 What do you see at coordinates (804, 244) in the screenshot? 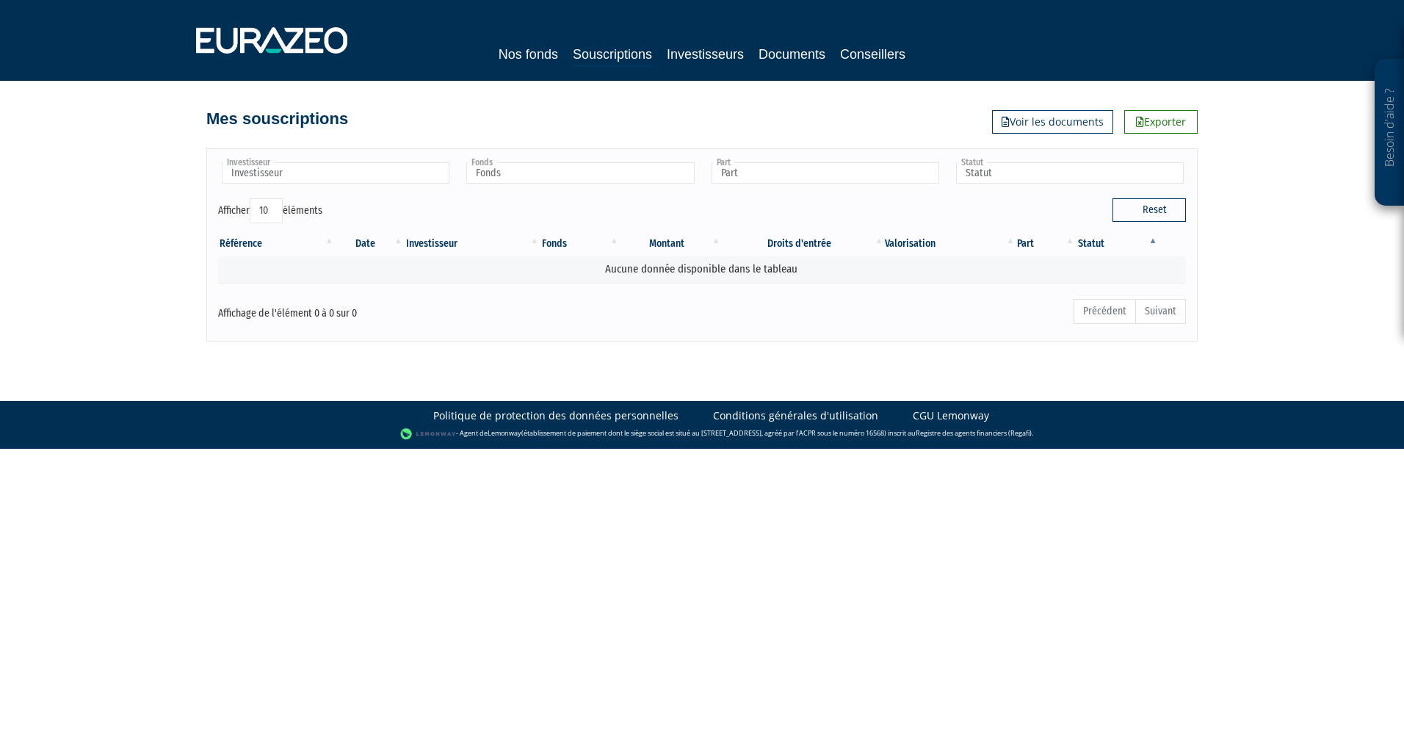
I see `th: Droits d'entrée: activer pour trier la colonne par ordre croissant` at bounding box center [804, 244].